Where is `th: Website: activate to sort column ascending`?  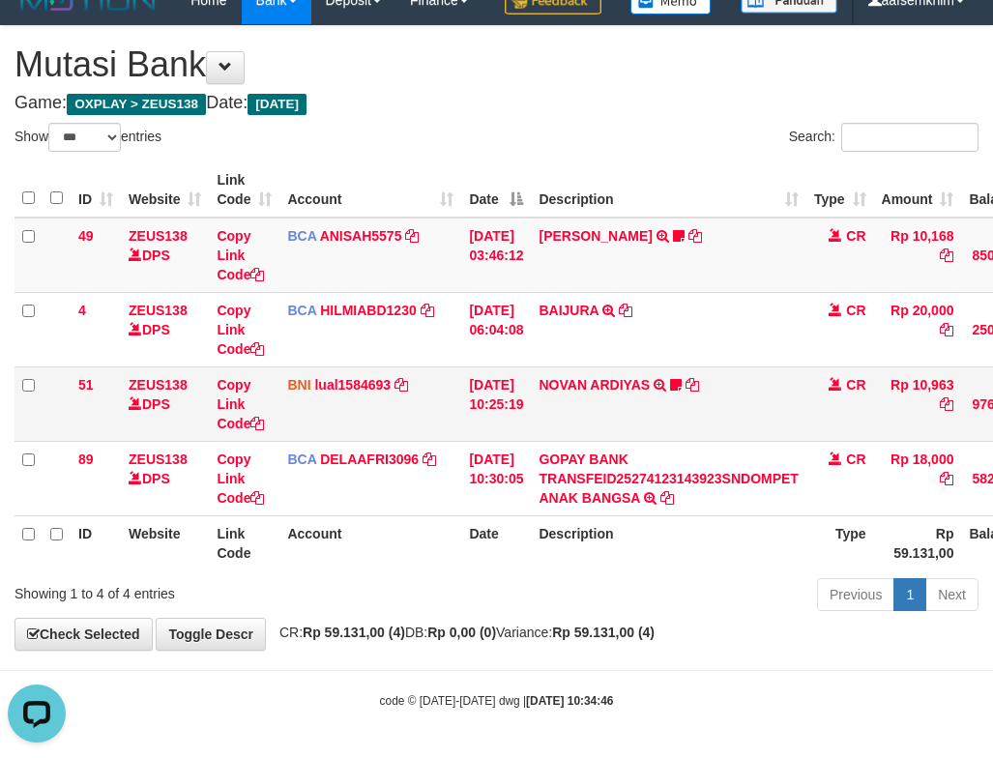
th: Website: activate to sort column ascending is located at coordinates (164, 189).